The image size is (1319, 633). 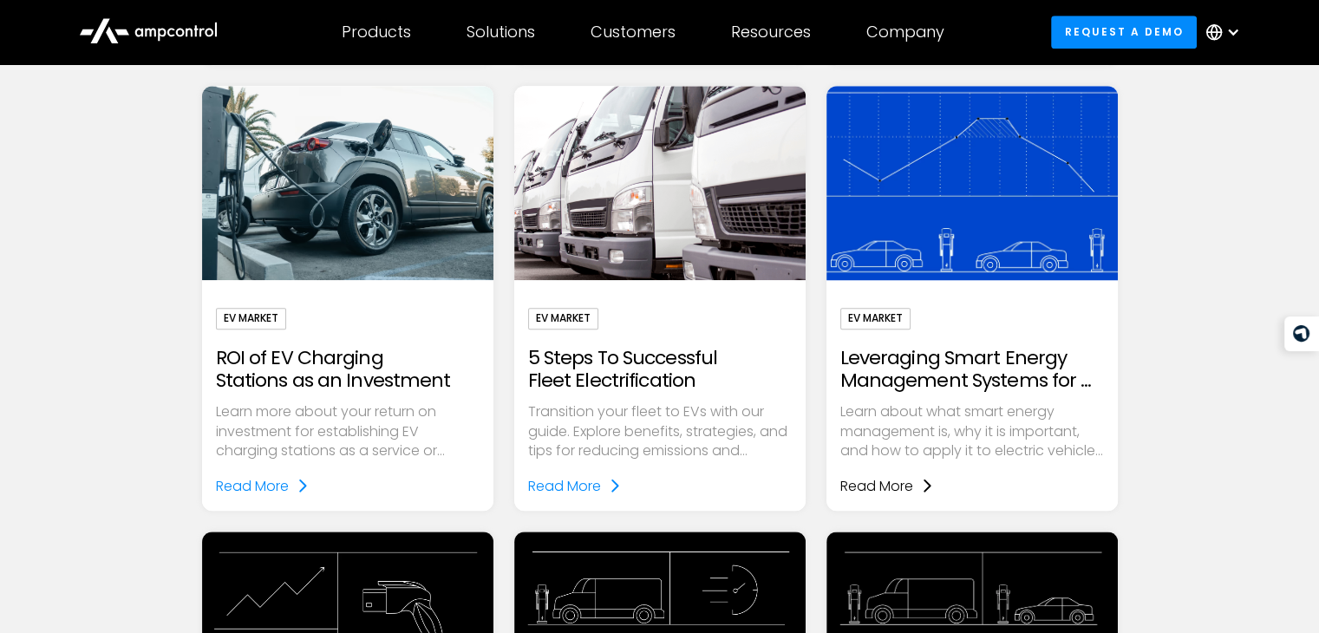 What do you see at coordinates (660, 370) in the screenshot?
I see `h2: 5 Steps To Successful Fleet Electrification` at bounding box center [660, 370].